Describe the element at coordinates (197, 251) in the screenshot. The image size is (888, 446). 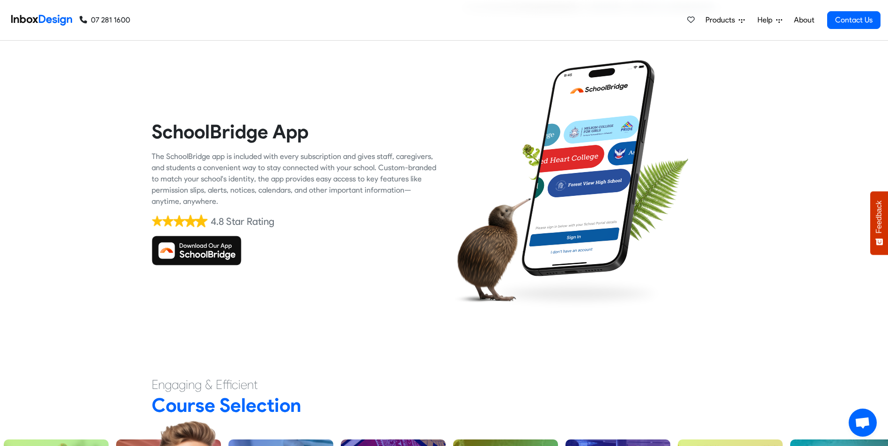
I see `img: Download SchoolBridge App` at that location.